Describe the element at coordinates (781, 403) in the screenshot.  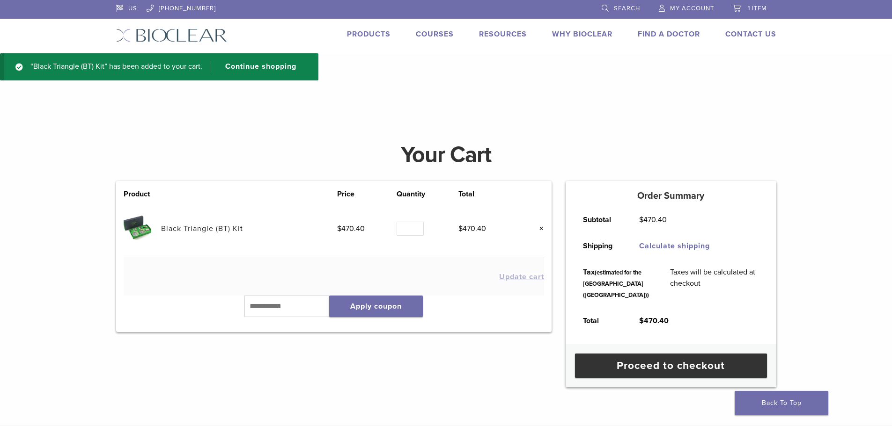
I see `a: Back To Top` at that location.